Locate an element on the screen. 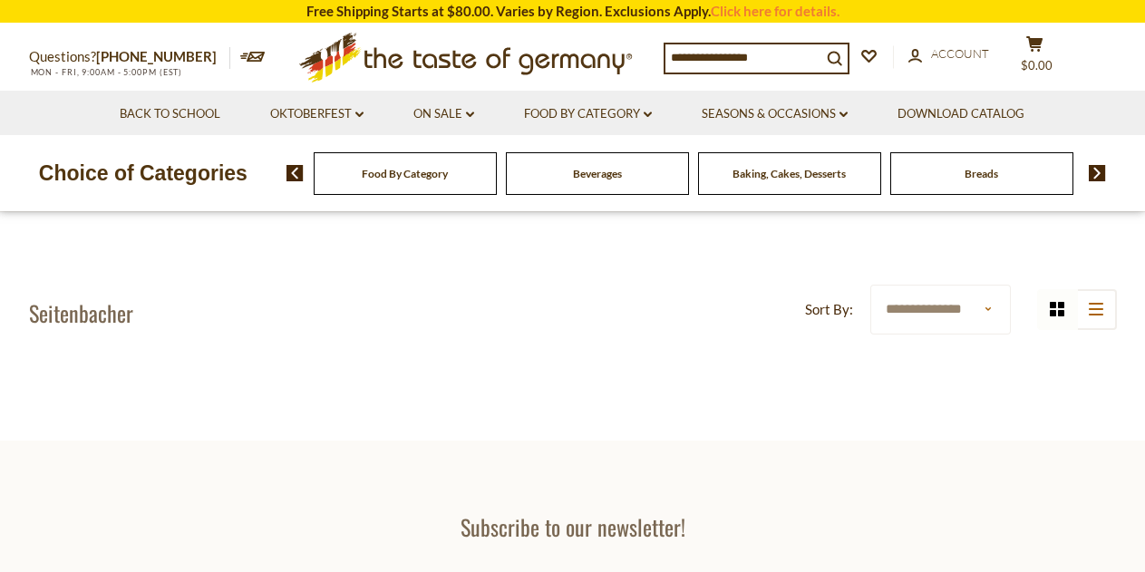  span: Food By Category is located at coordinates (404, 173).